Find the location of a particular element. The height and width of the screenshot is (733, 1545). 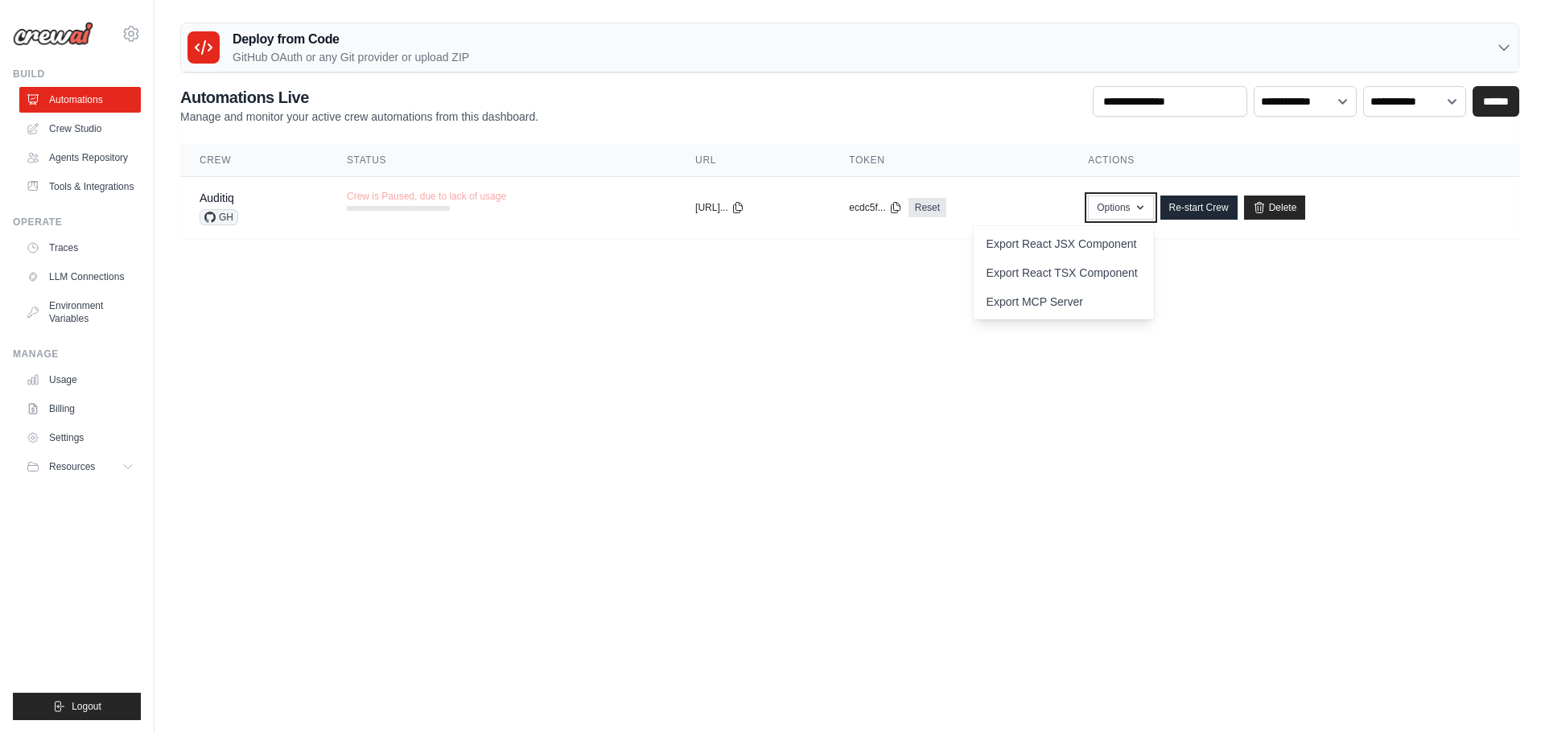

a: Crew Studio is located at coordinates (80, 129).